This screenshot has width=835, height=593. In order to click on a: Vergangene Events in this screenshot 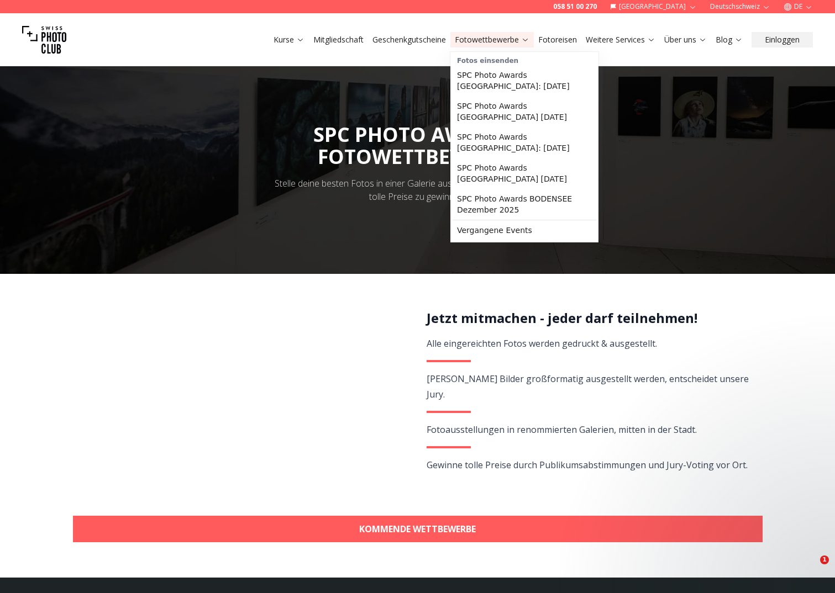, I will do `click(524, 230)`.